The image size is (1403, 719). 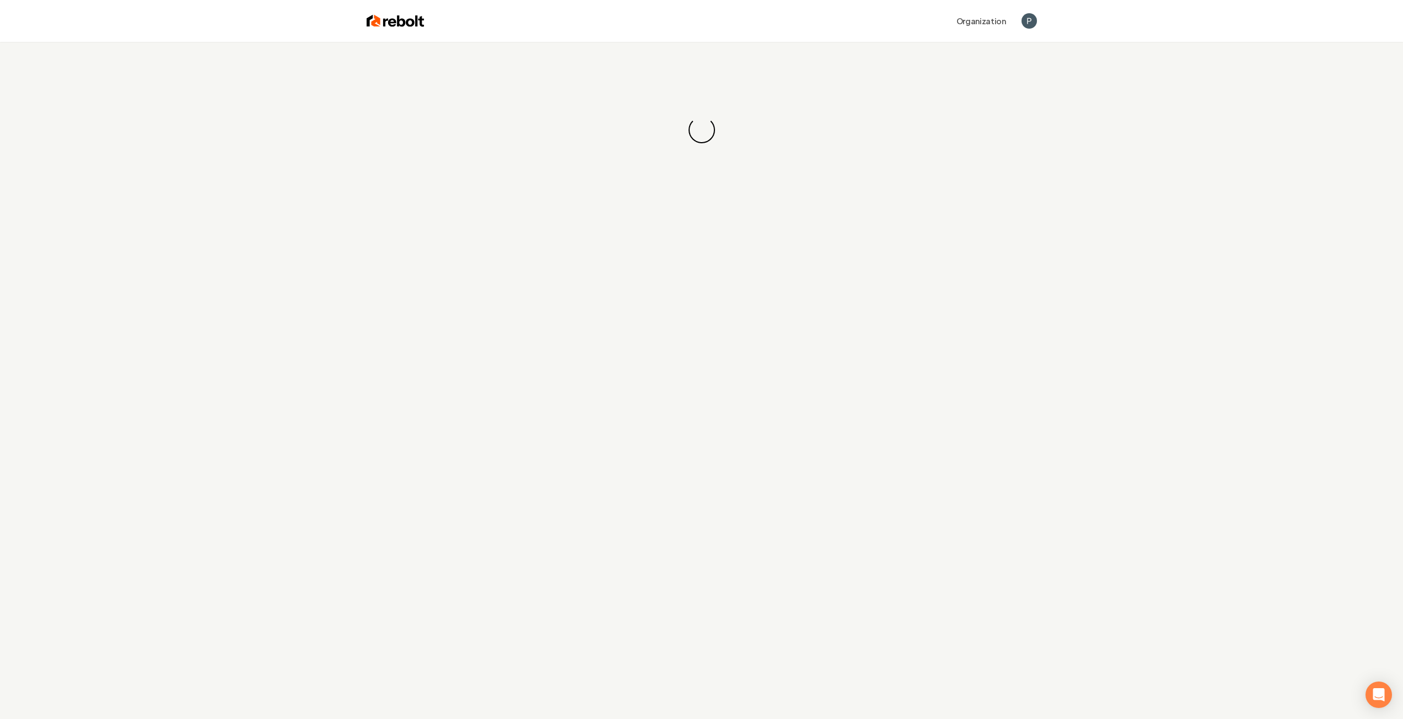 What do you see at coordinates (395, 21) in the screenshot?
I see `img: Rebolt Logo` at bounding box center [395, 21].